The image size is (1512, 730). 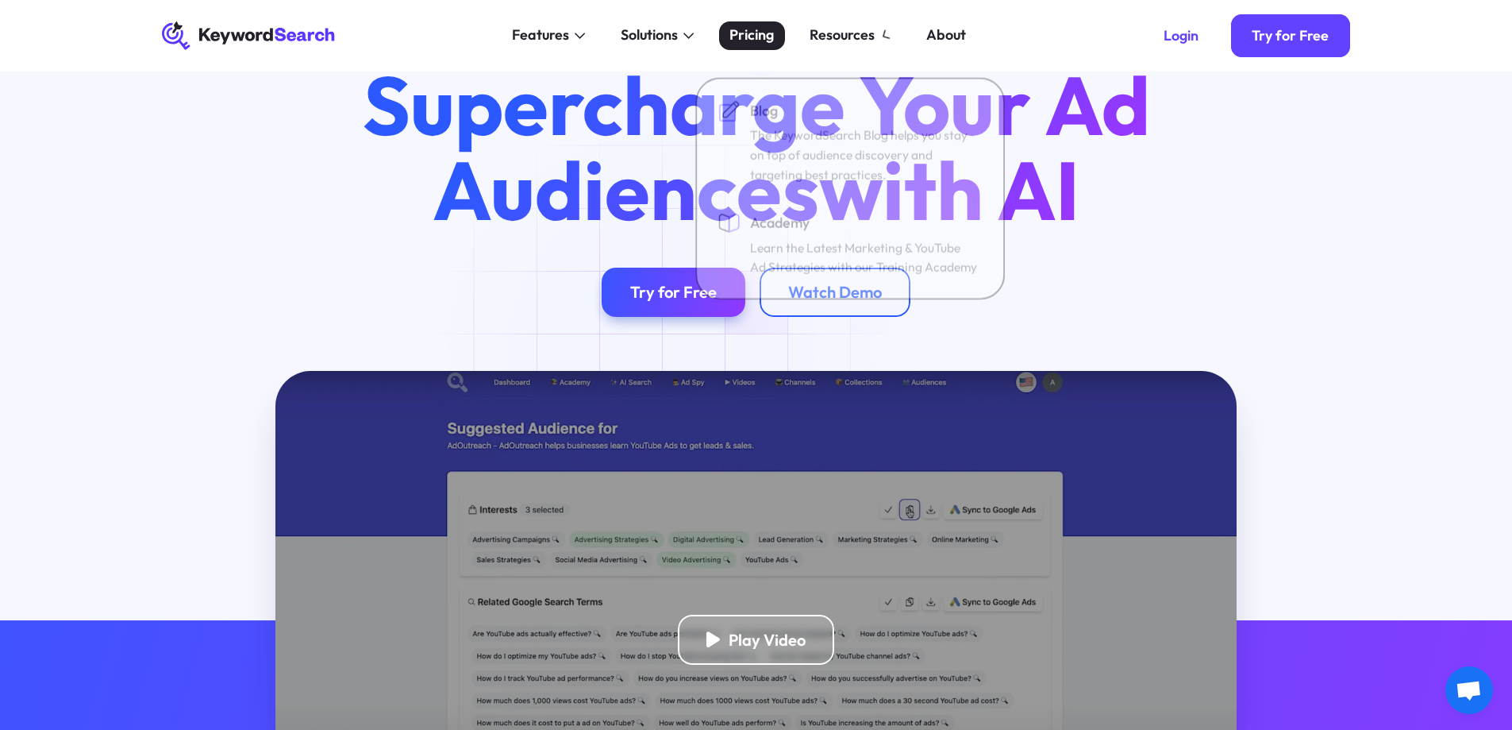 What do you see at coordinates (649, 35) in the screenshot?
I see `div: Solutions` at bounding box center [649, 35].